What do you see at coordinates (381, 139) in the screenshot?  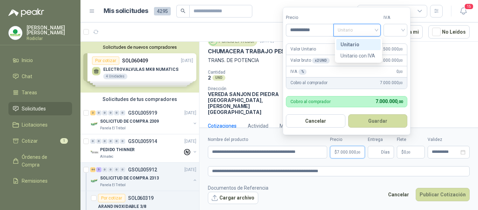 I see `label: Entrega` at bounding box center [381, 139].